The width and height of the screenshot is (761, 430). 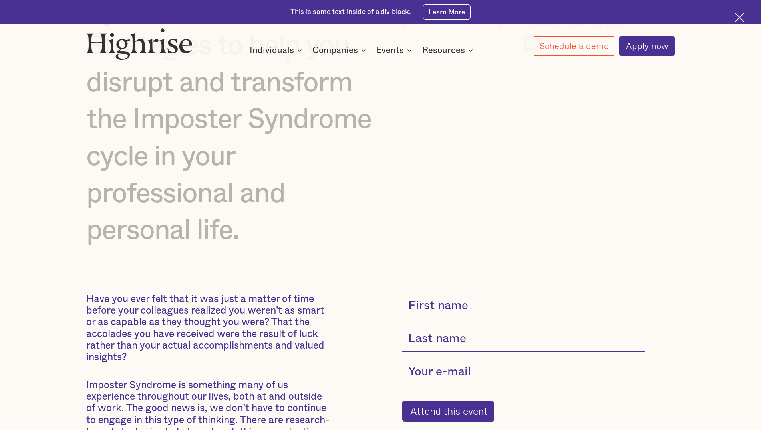 What do you see at coordinates (139, 44) in the screenshot?
I see `img: Highrise logo` at bounding box center [139, 44].